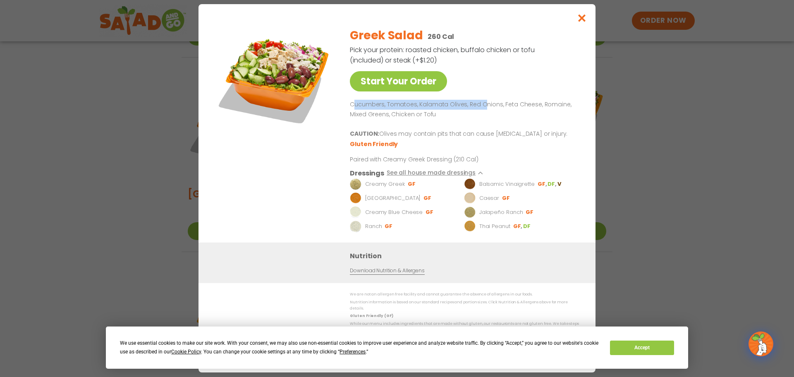  Describe the element at coordinates (501, 212) in the screenshot. I see `p: Jalapeño Ranch` at that location.